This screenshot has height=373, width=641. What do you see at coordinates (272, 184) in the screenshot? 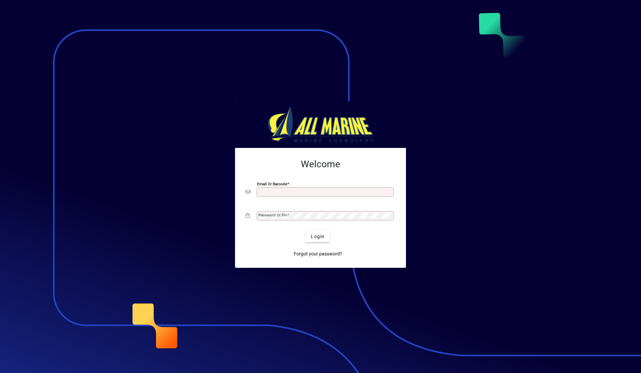
I see `mat-label: Email or Barcode` at bounding box center [272, 184].